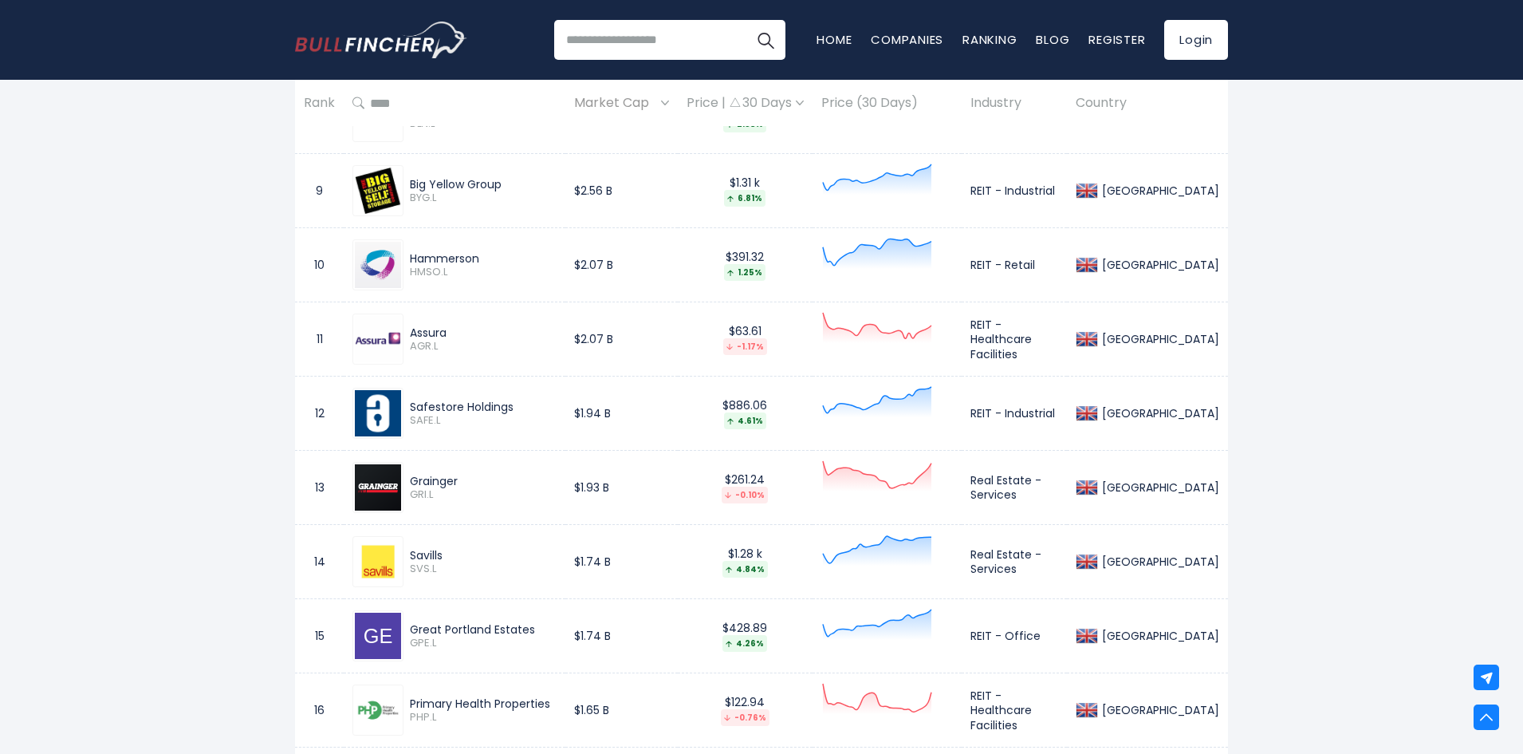 This screenshot has height=754, width=1523. I want to click on span: GPE.L, so click(483, 643).